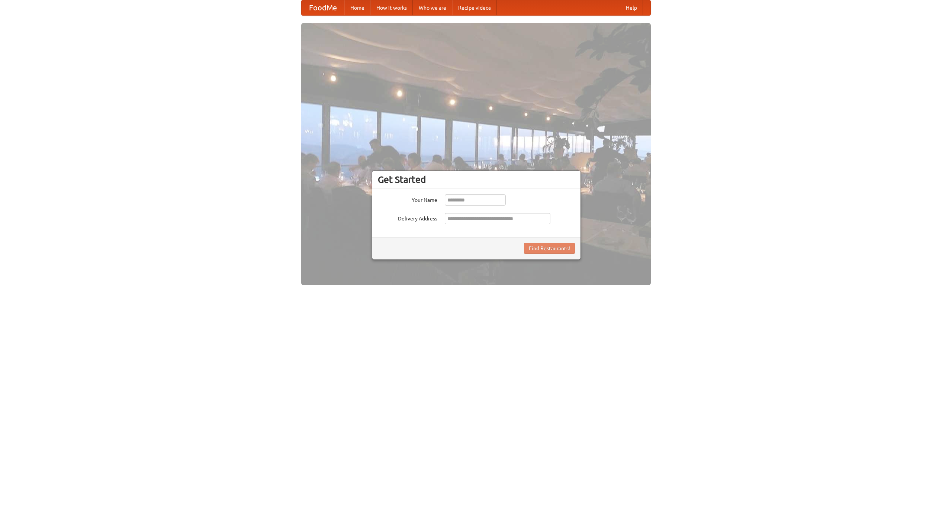 Image resolution: width=952 pixels, height=526 pixels. Describe the element at coordinates (323, 8) in the screenshot. I see `a: FoodMe` at that location.